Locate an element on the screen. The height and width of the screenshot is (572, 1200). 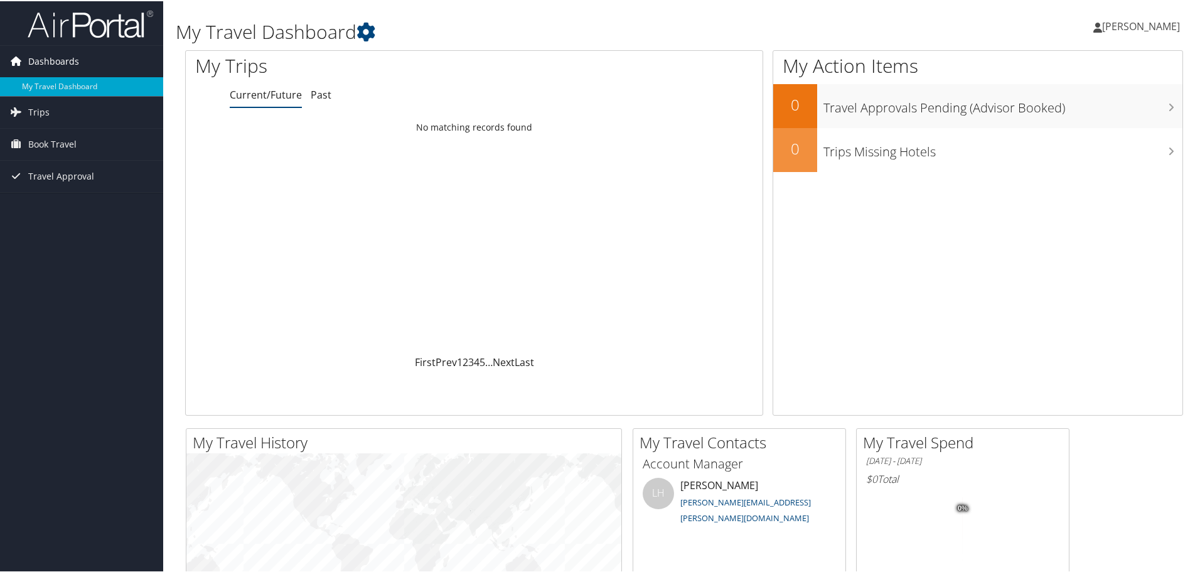
a: Prev is located at coordinates (446, 361).